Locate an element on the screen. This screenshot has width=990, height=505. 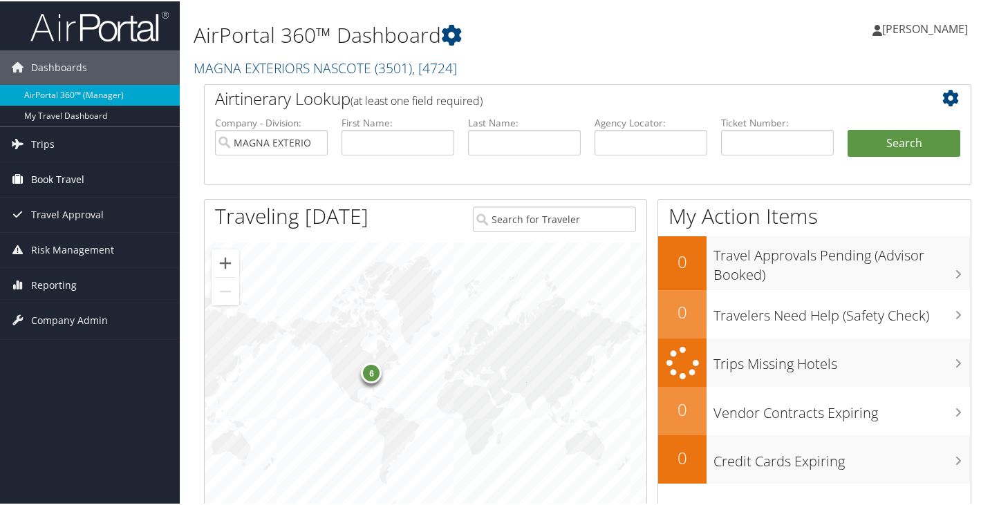
span: Reporting is located at coordinates (54, 284).